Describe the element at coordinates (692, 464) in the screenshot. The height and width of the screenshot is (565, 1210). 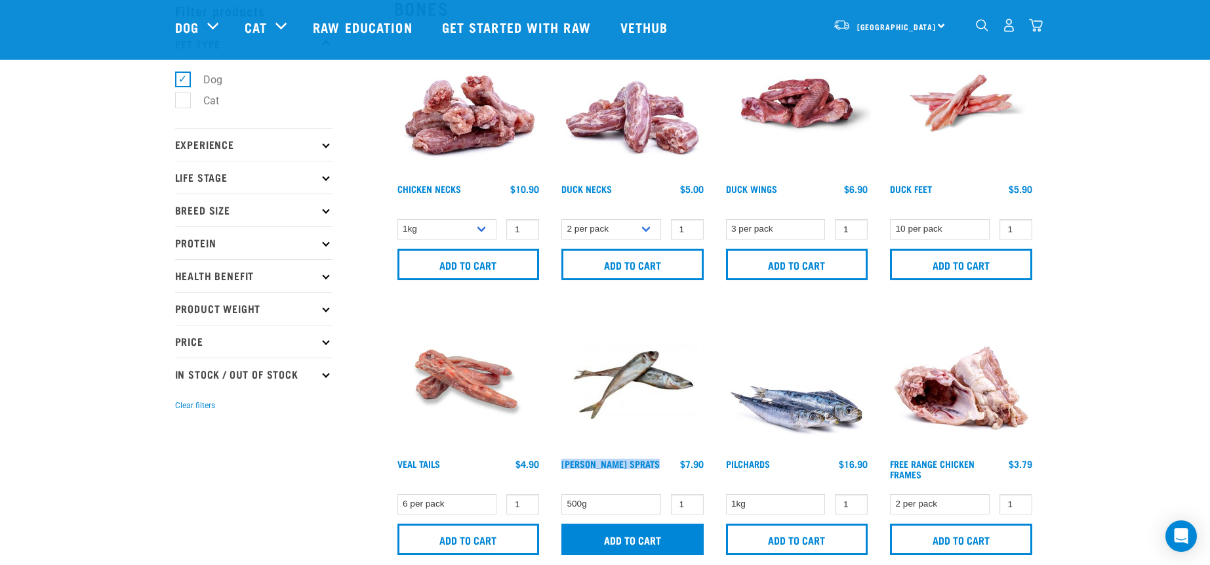
I see `div: $7.90` at that location.